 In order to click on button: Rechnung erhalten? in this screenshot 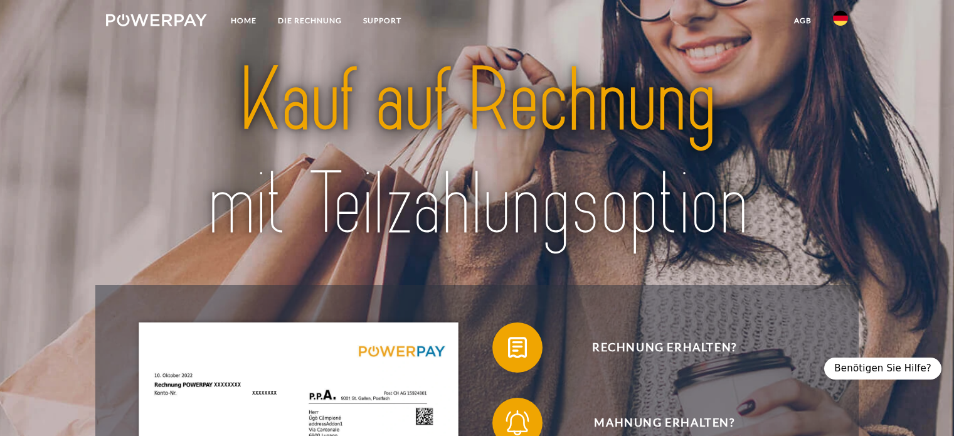, I will do `click(656, 348)`.